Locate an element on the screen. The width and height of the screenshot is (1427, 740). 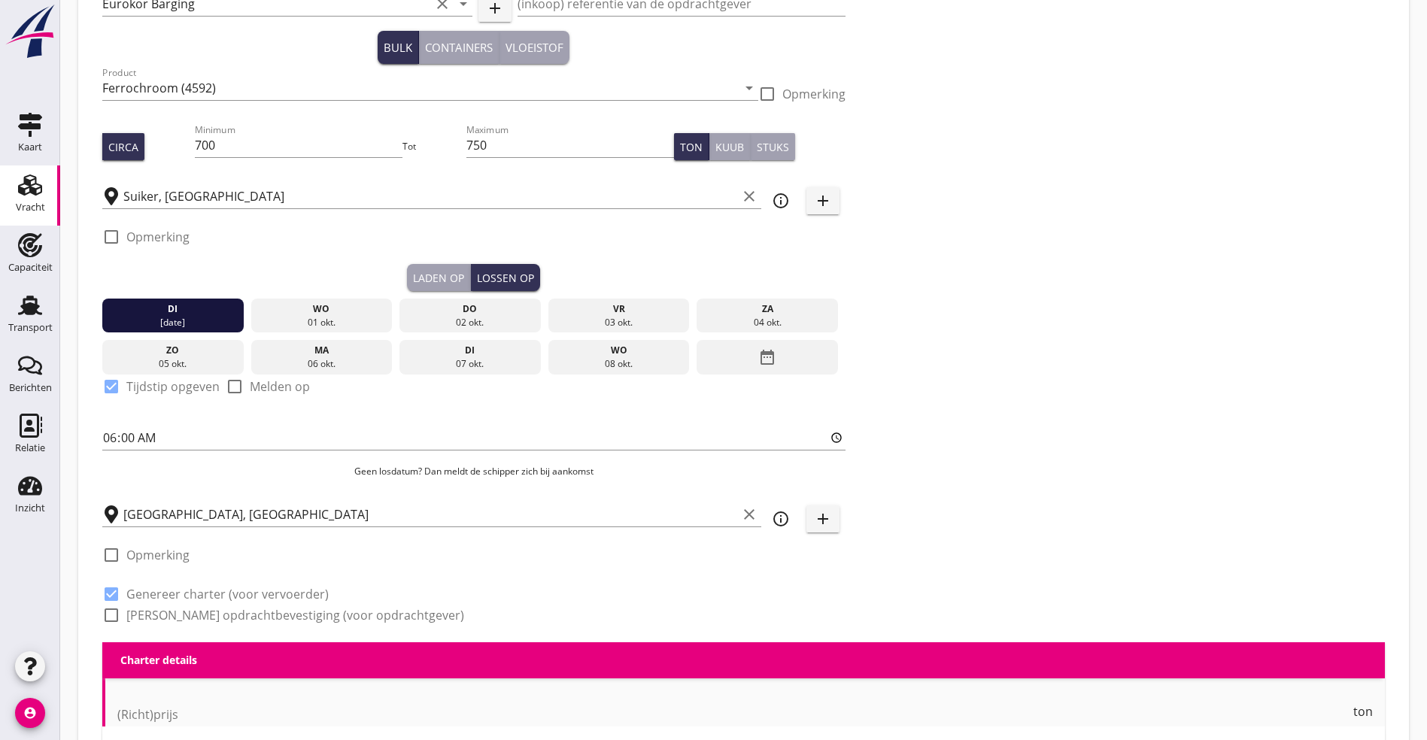
input: Product is located at coordinates (420, 88).